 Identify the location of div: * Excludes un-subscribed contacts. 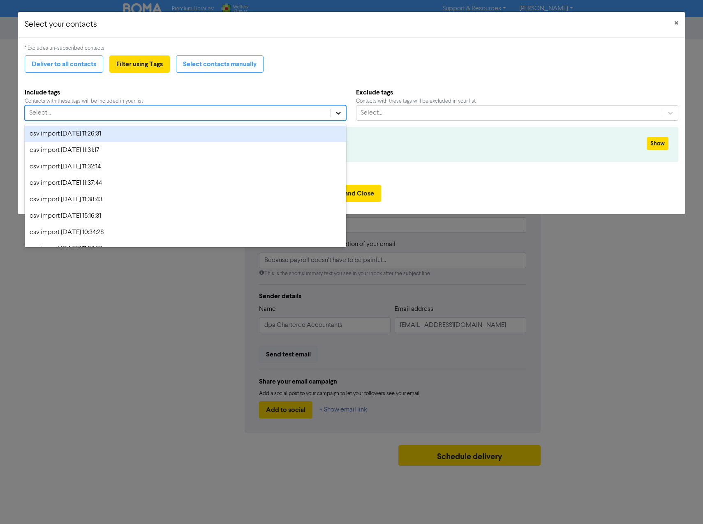
(351, 48).